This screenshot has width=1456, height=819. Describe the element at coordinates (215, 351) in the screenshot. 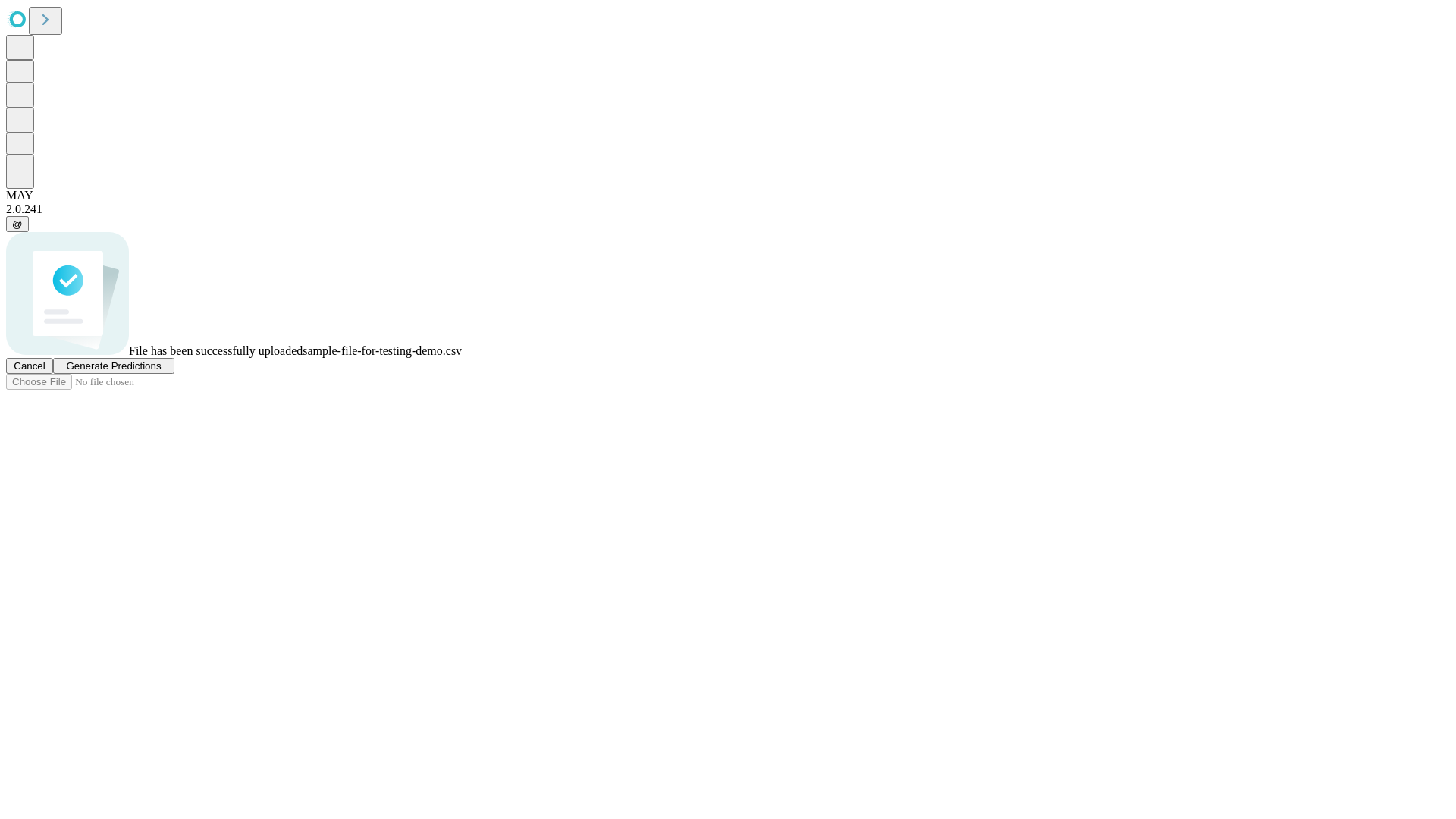

I see `span: File has been successfully uploaded` at that location.